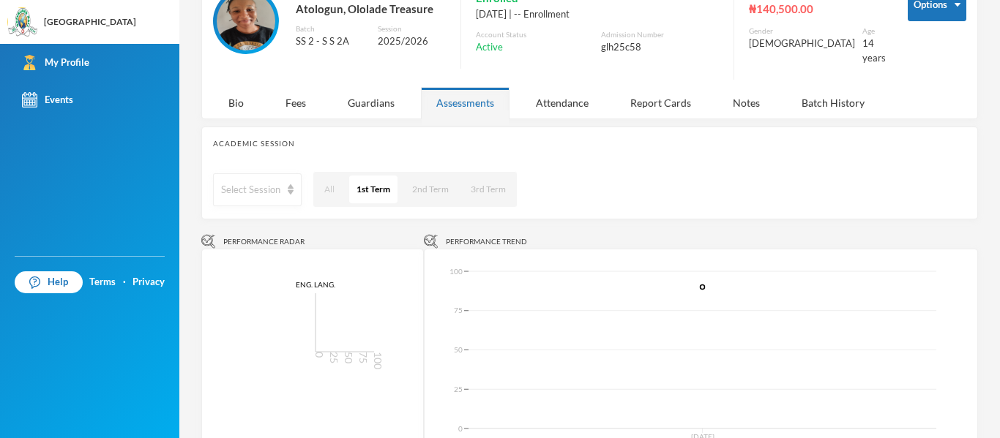 The height and width of the screenshot is (438, 1000). I want to click on button: All, so click(329, 190).